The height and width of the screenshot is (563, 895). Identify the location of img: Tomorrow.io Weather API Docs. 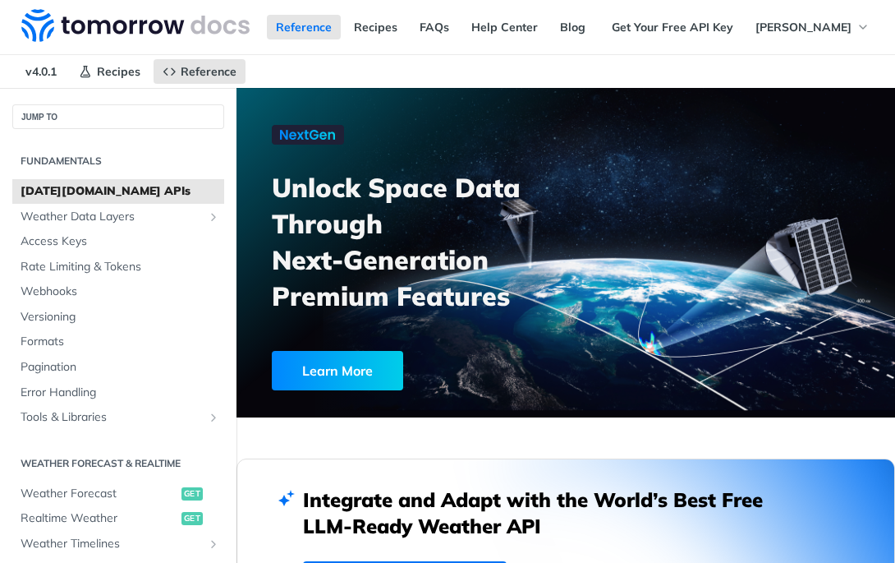
(136, 25).